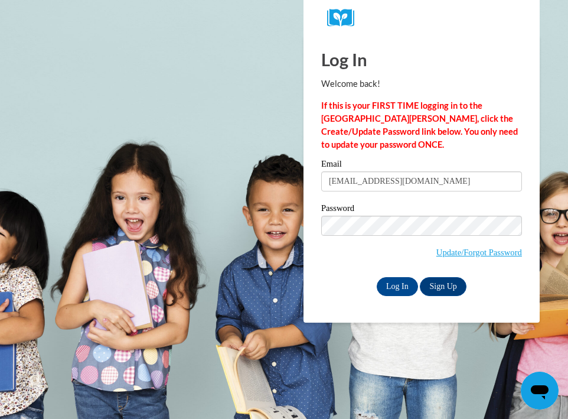 Image resolution: width=568 pixels, height=419 pixels. What do you see at coordinates (479, 252) in the screenshot?
I see `a: Update/Forgot Password` at bounding box center [479, 252].